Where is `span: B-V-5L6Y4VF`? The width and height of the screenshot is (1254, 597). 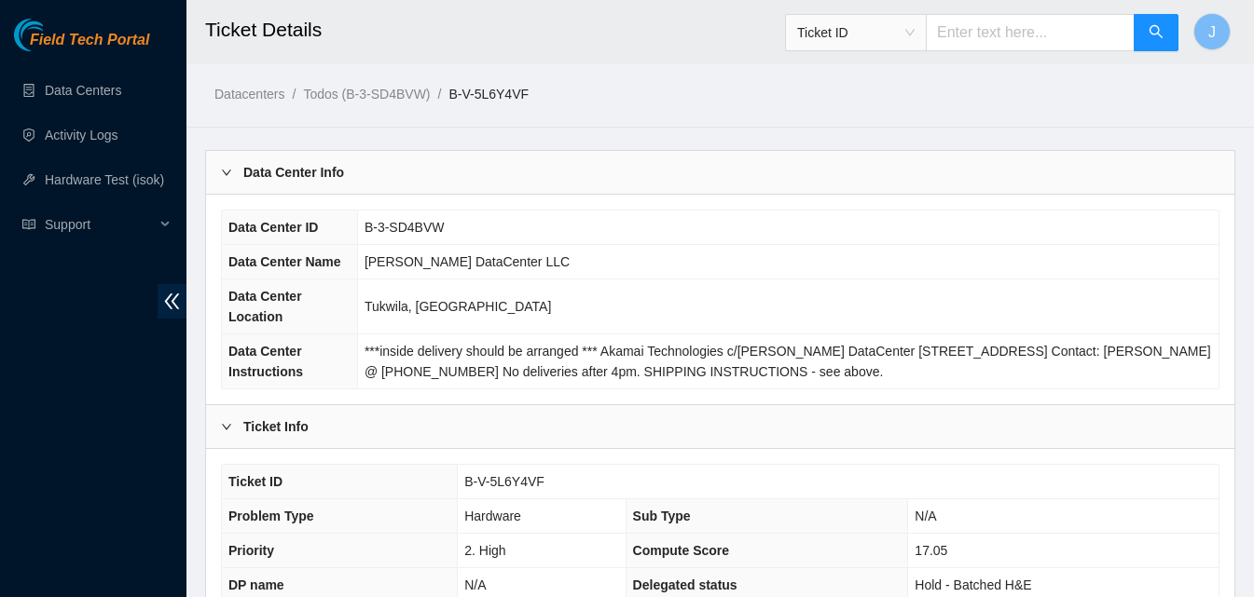 span: B-V-5L6Y4VF is located at coordinates (504, 482).